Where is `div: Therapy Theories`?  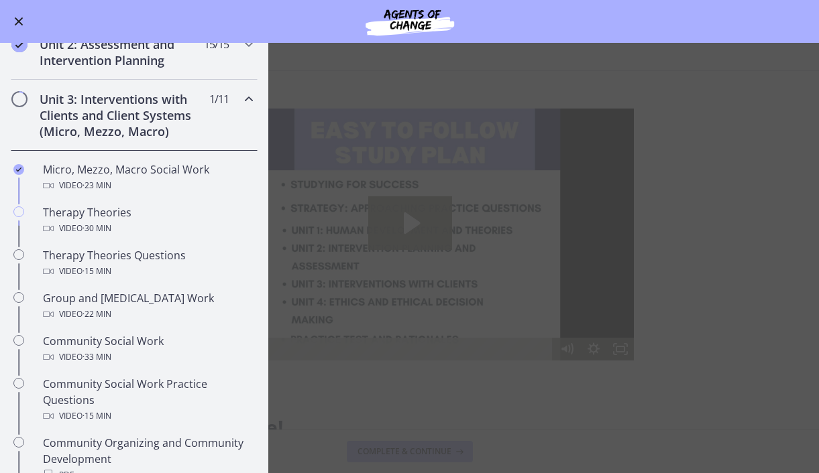
div: Therapy Theories is located at coordinates (148, 221).